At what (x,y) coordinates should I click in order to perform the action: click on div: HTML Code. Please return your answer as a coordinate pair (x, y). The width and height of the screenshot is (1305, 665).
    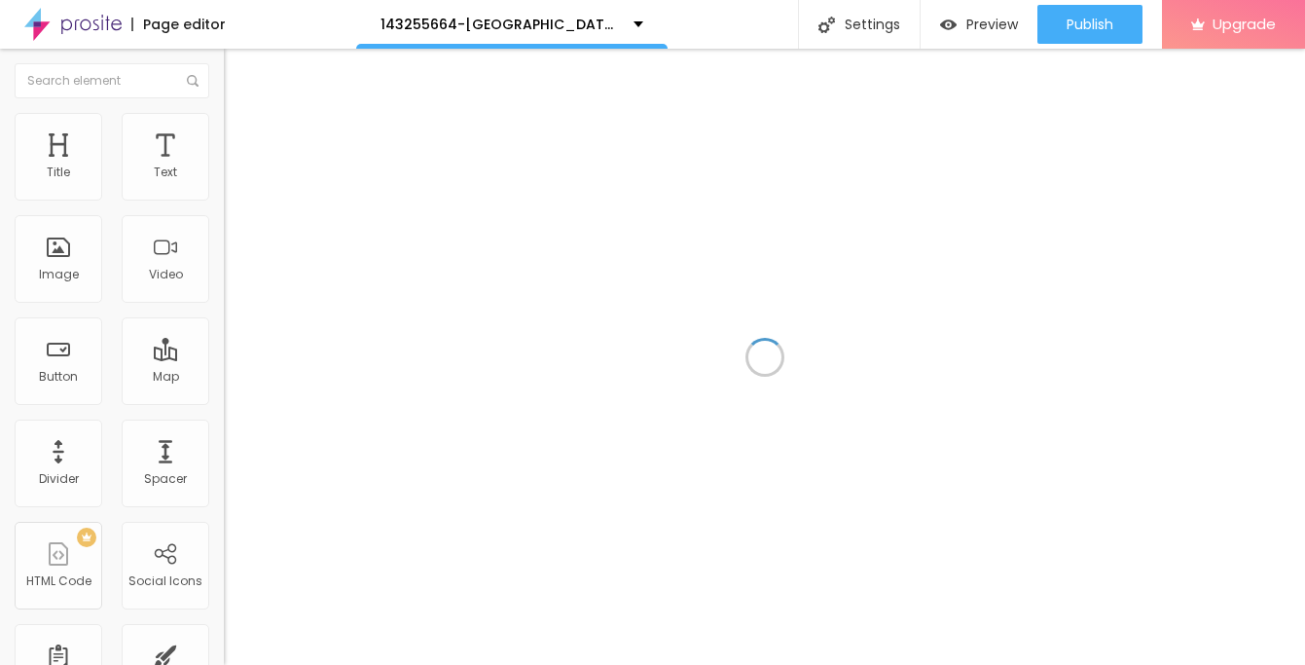
    Looking at the image, I should click on (58, 581).